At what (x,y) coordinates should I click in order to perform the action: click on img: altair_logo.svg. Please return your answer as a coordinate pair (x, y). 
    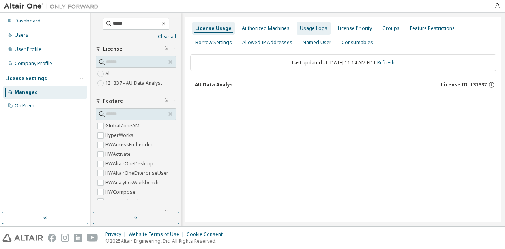
    Looking at the image, I should click on (22, 237).